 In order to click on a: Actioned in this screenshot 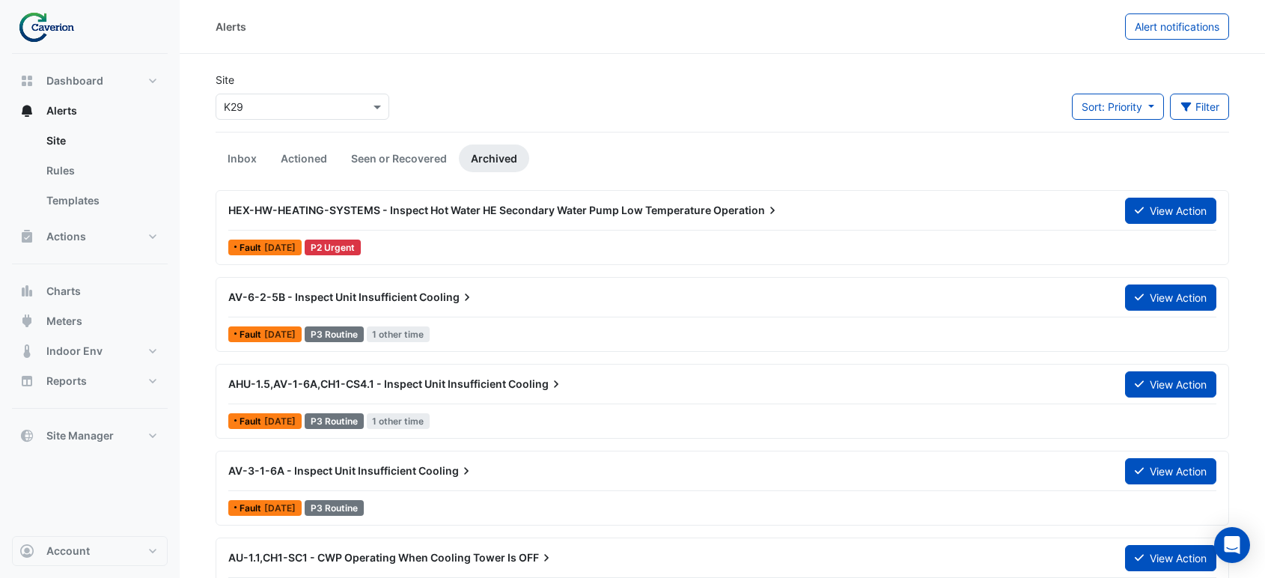, I will do `click(304, 158)`.